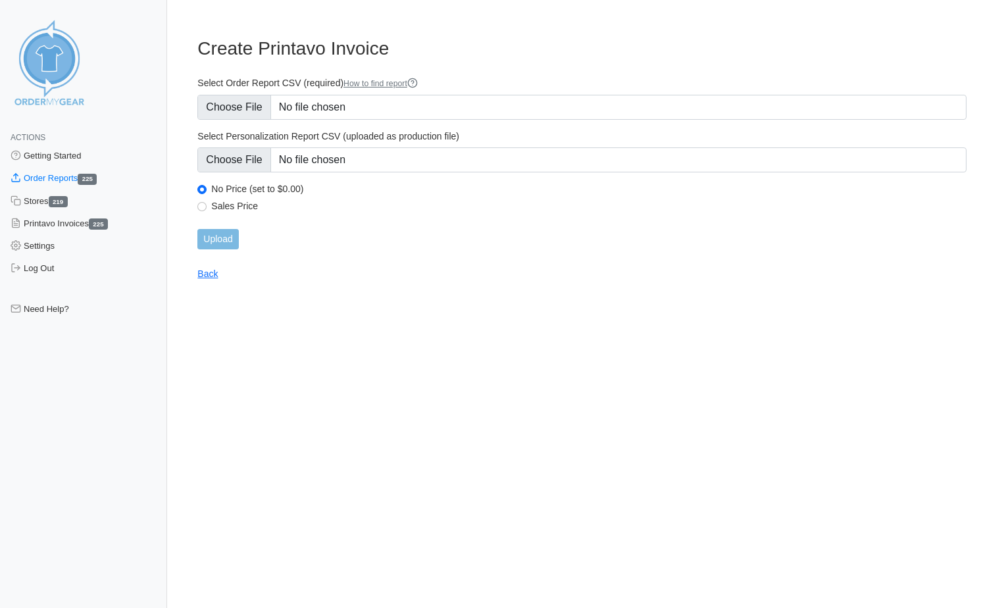 The height and width of the screenshot is (608, 1004). I want to click on a: How to find report, so click(380, 84).